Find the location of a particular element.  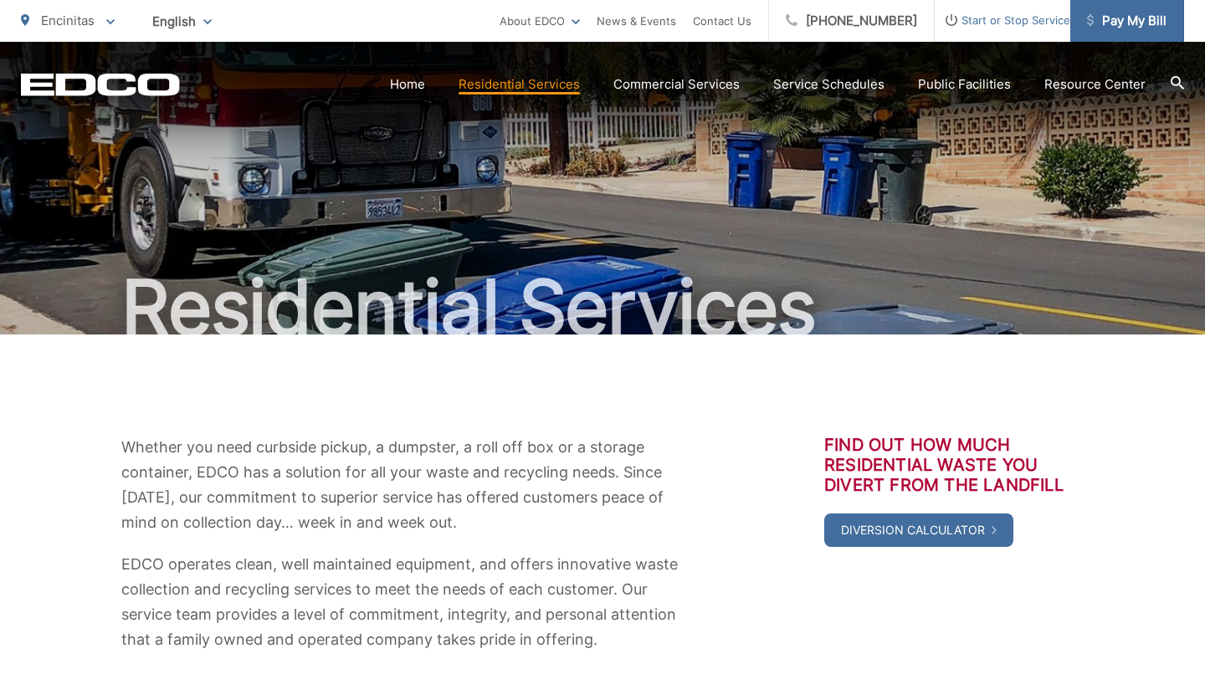

a: Diversion Calculator is located at coordinates (919, 530).